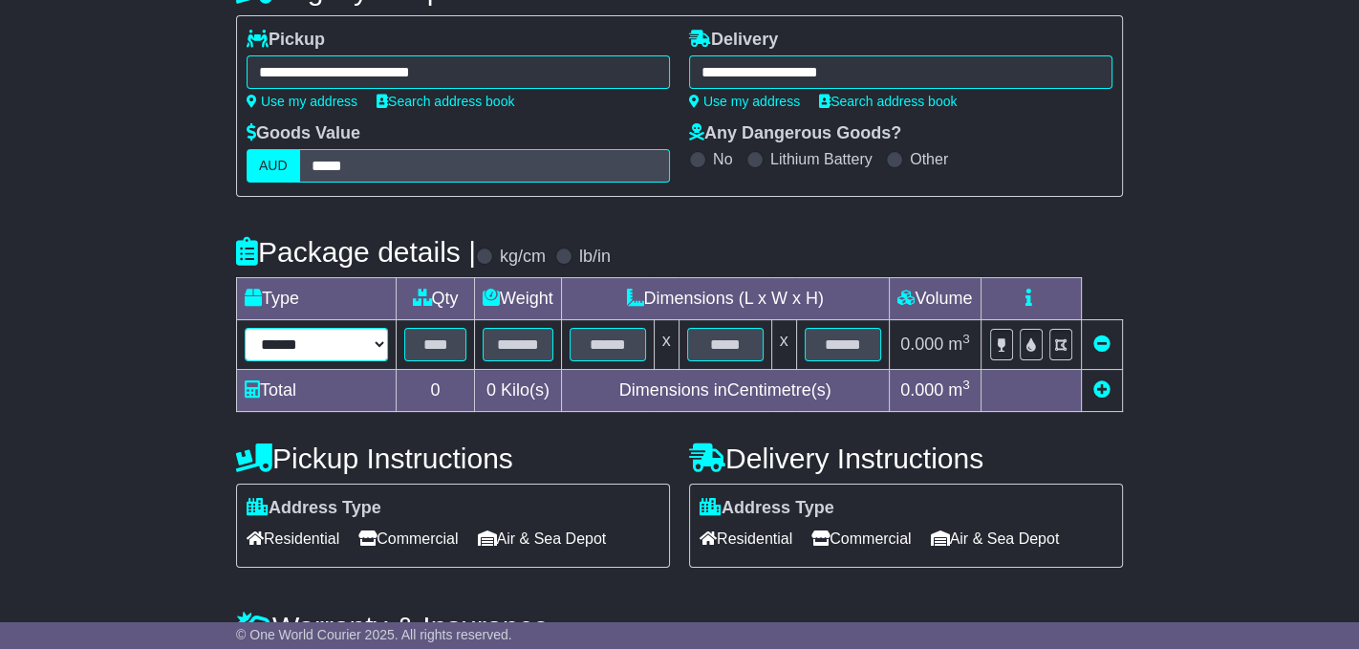  Describe the element at coordinates (303, 134) in the screenshot. I see `label: Goods Value` at that location.